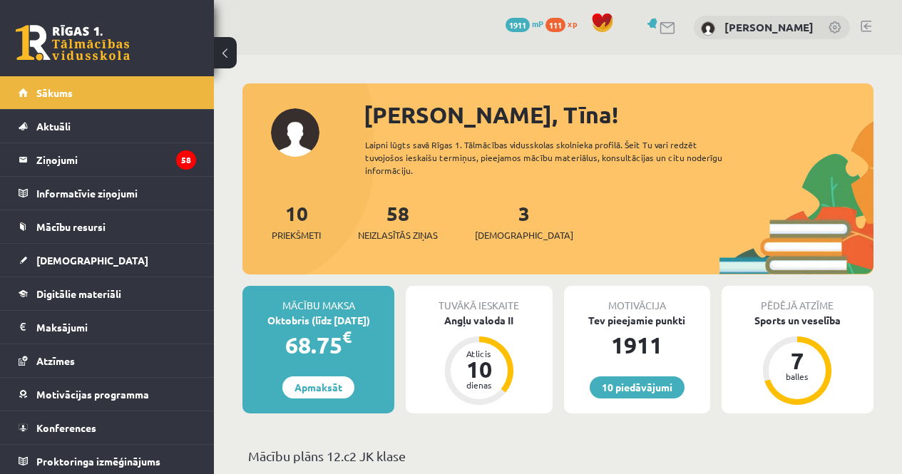  Describe the element at coordinates (798, 377) in the screenshot. I see `div: balles` at that location.